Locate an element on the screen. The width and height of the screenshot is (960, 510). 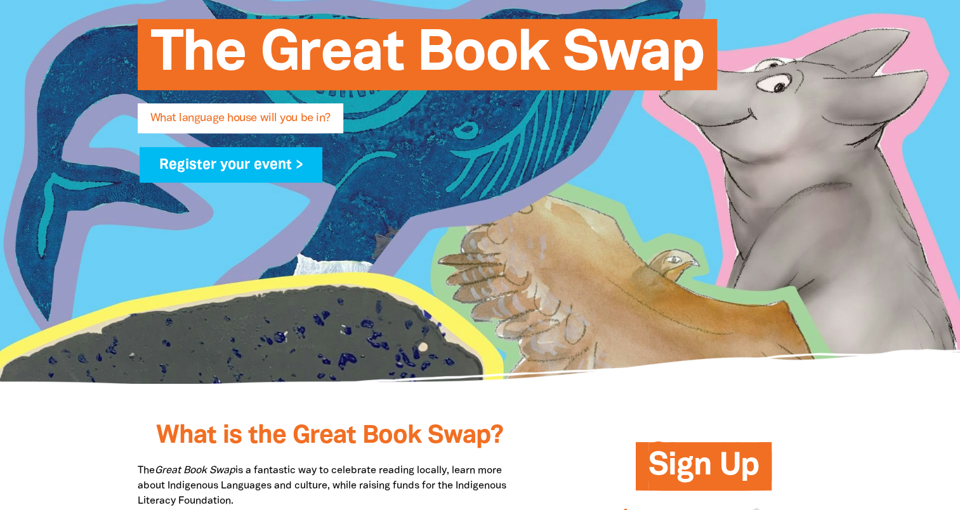
a: Register your event > is located at coordinates (231, 165).